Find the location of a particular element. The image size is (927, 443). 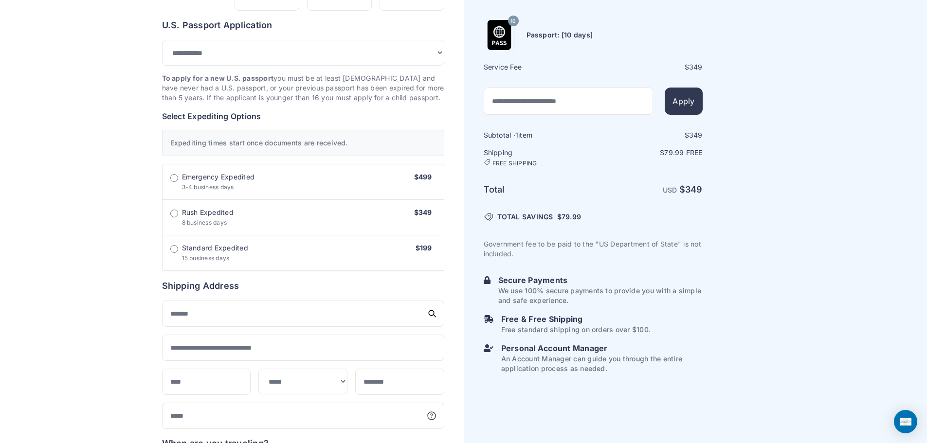

p: Free standard shipping on orders over $100. is located at coordinates (576, 330).